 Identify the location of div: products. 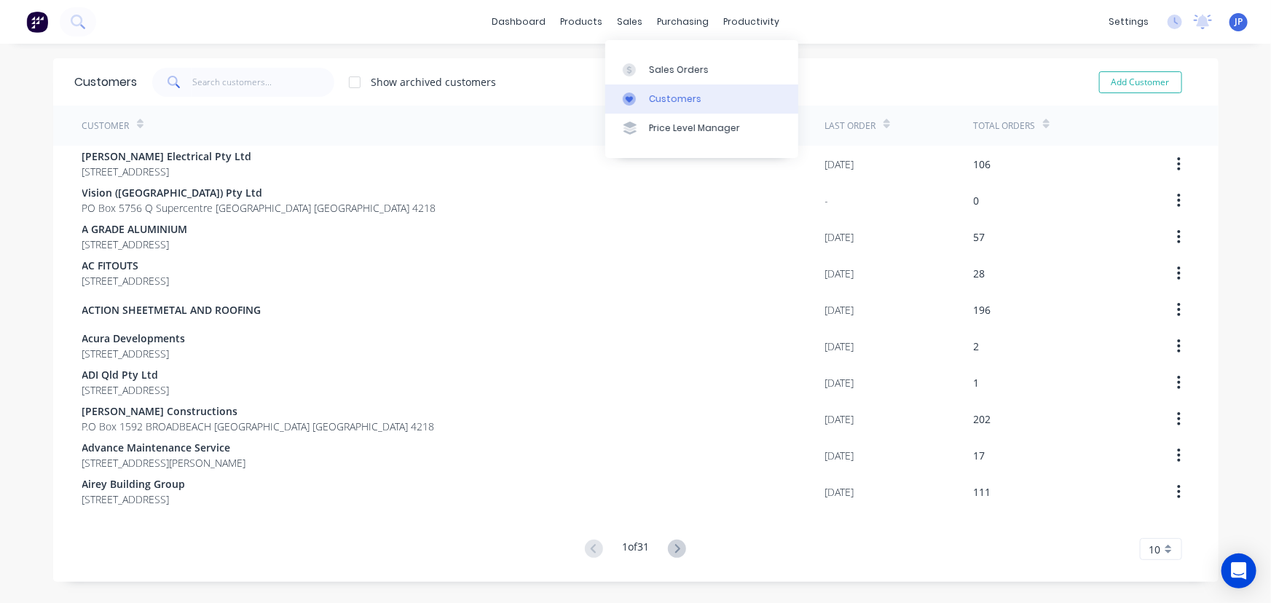
(581, 22).